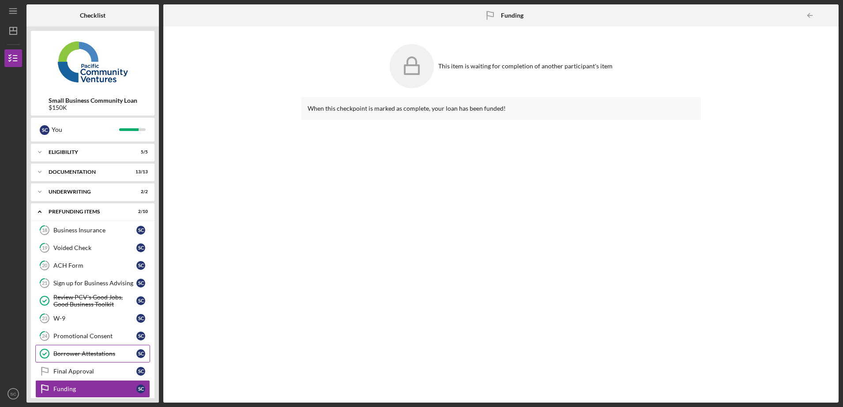 The width and height of the screenshot is (843, 407). What do you see at coordinates (45, 230) in the screenshot?
I see `tspan: 18` at bounding box center [45, 230].